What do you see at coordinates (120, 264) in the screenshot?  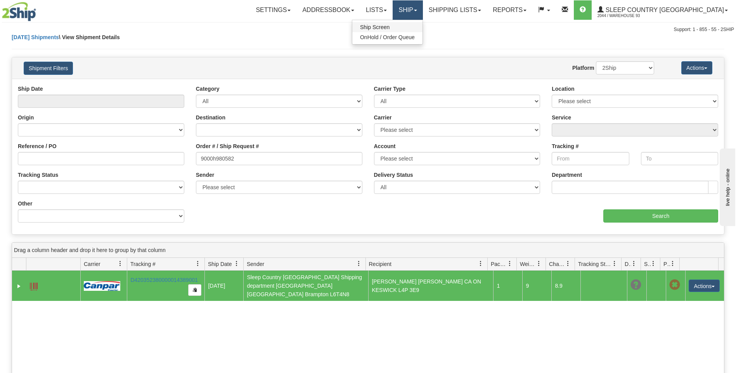 I see `a: Carrier filter column settings` at bounding box center [120, 264].